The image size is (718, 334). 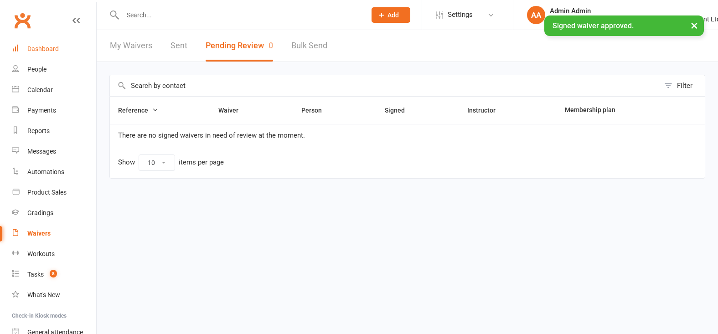 I want to click on a: Clubworx, so click(x=22, y=21).